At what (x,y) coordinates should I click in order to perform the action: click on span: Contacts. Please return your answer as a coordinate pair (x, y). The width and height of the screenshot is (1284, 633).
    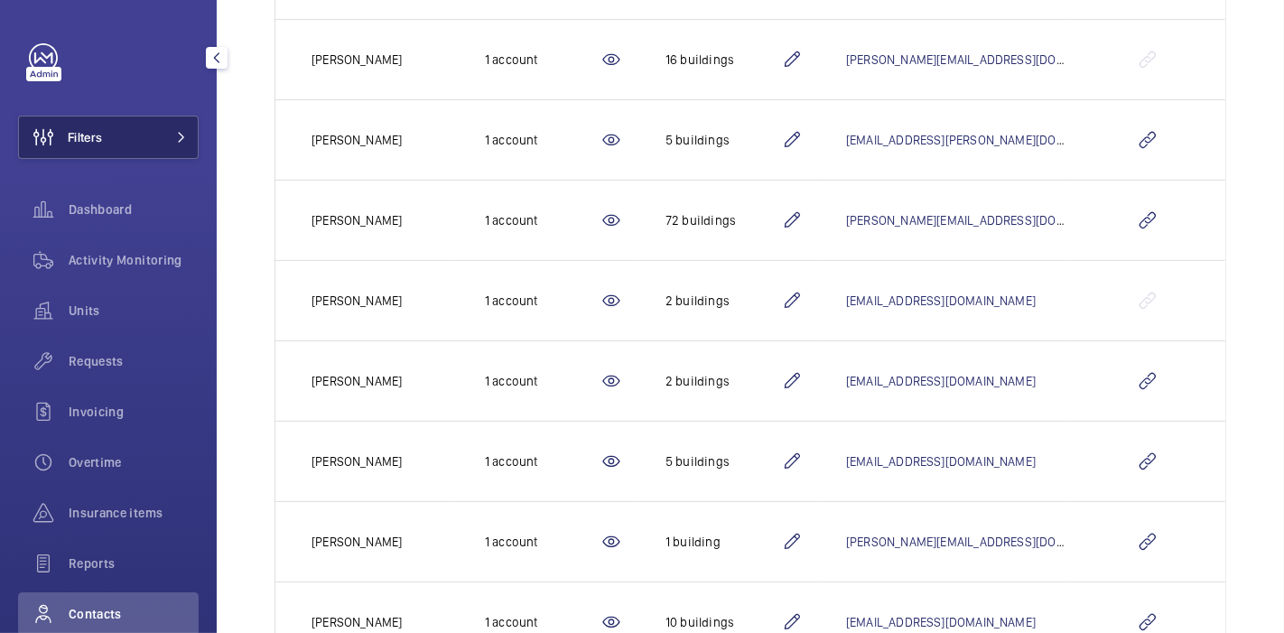
    Looking at the image, I should click on (134, 614).